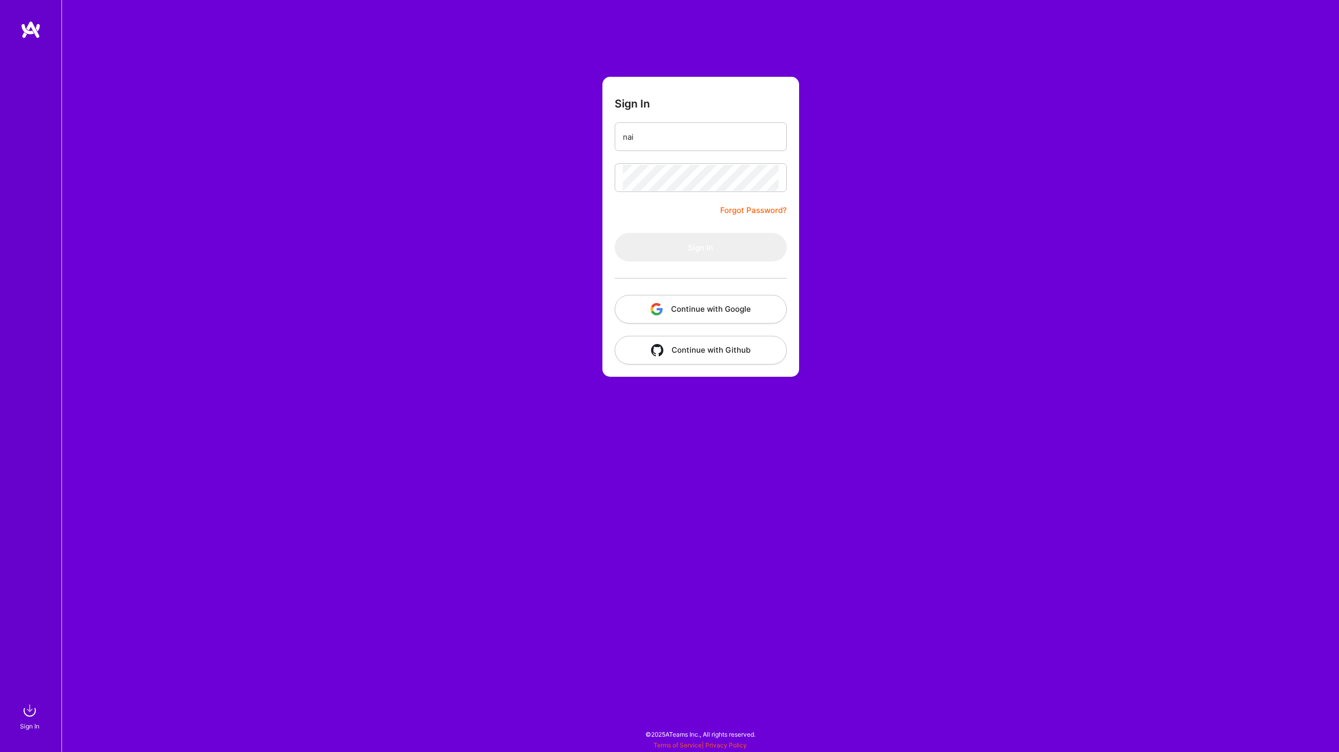 This screenshot has height=752, width=1339. Describe the element at coordinates (701, 137) in the screenshot. I see `input: Email...` at that location.